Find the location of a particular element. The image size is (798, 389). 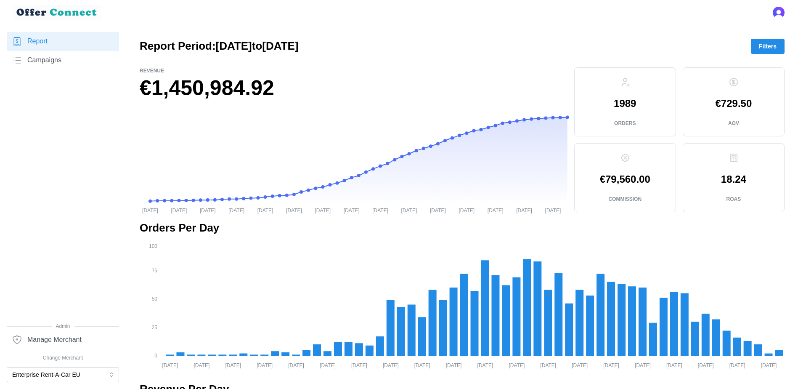

img: 's logo is located at coordinates (778, 13).